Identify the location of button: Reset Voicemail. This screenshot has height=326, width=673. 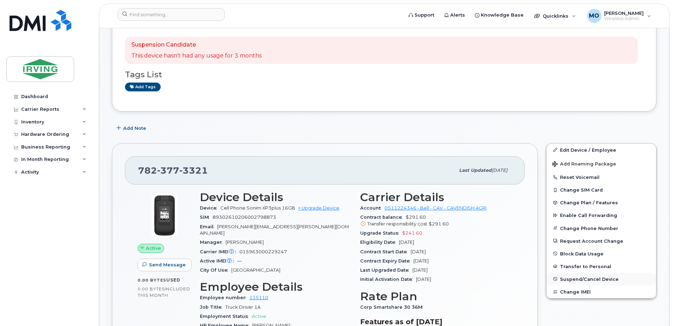
(601, 177).